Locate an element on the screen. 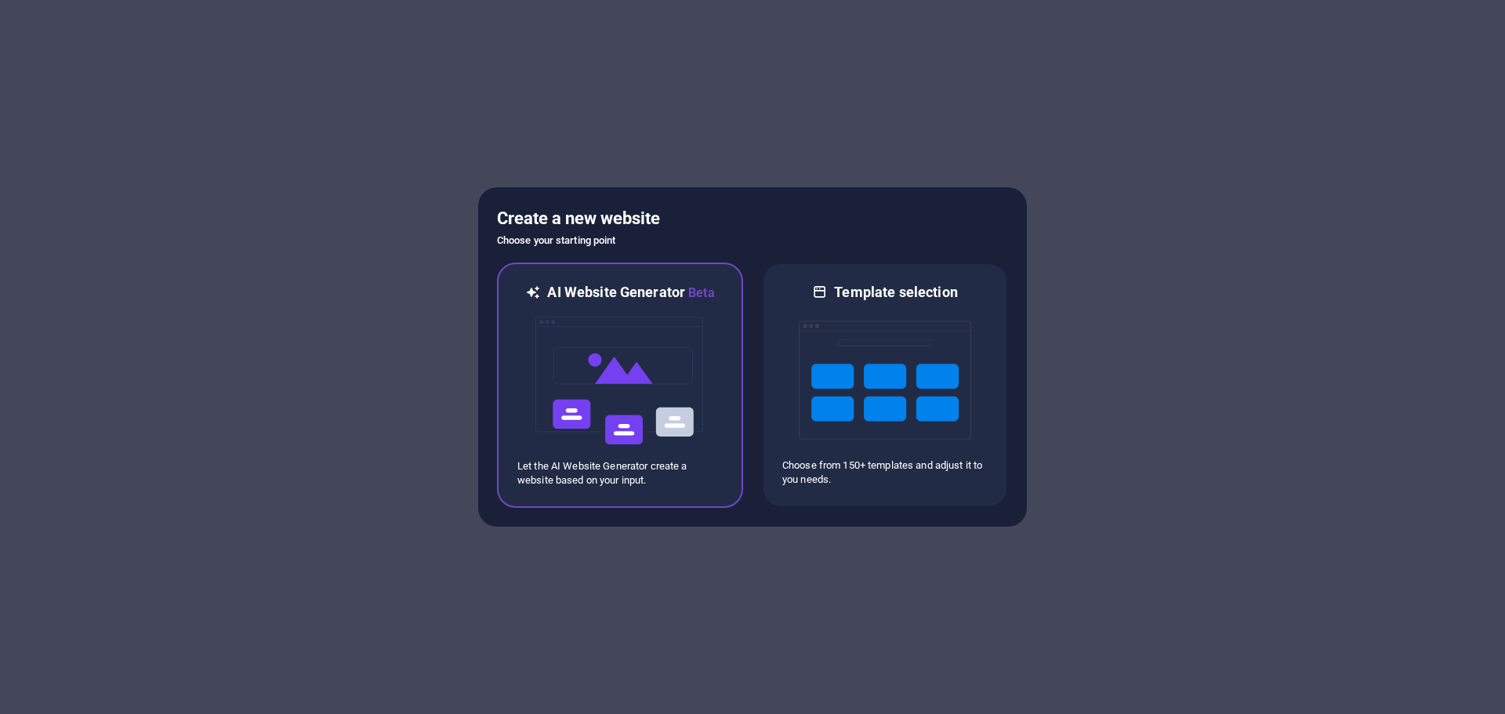 Image resolution: width=1505 pixels, height=714 pixels. h6: Template selection is located at coordinates (895, 292).